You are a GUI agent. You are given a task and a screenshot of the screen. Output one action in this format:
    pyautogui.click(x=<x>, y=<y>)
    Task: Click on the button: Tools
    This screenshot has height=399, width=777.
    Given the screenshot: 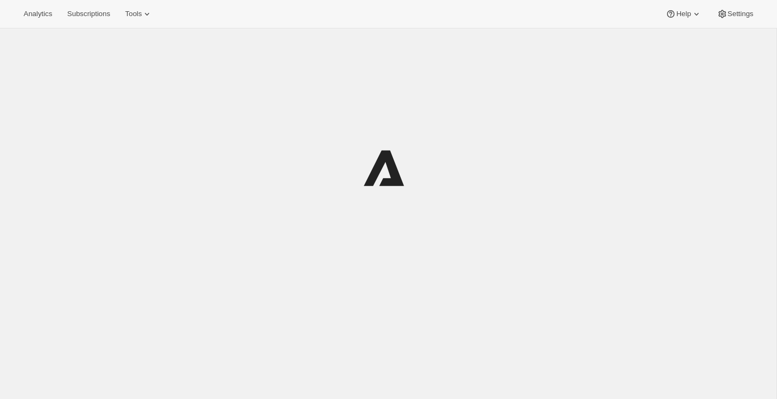 What is the action you would take?
    pyautogui.click(x=138, y=14)
    